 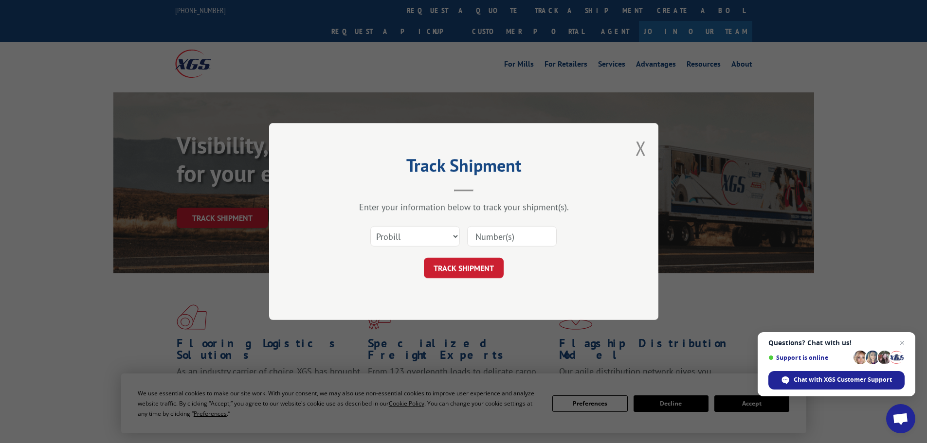 I want to click on div: Chat with XGS Customer Support, so click(x=837, y=381).